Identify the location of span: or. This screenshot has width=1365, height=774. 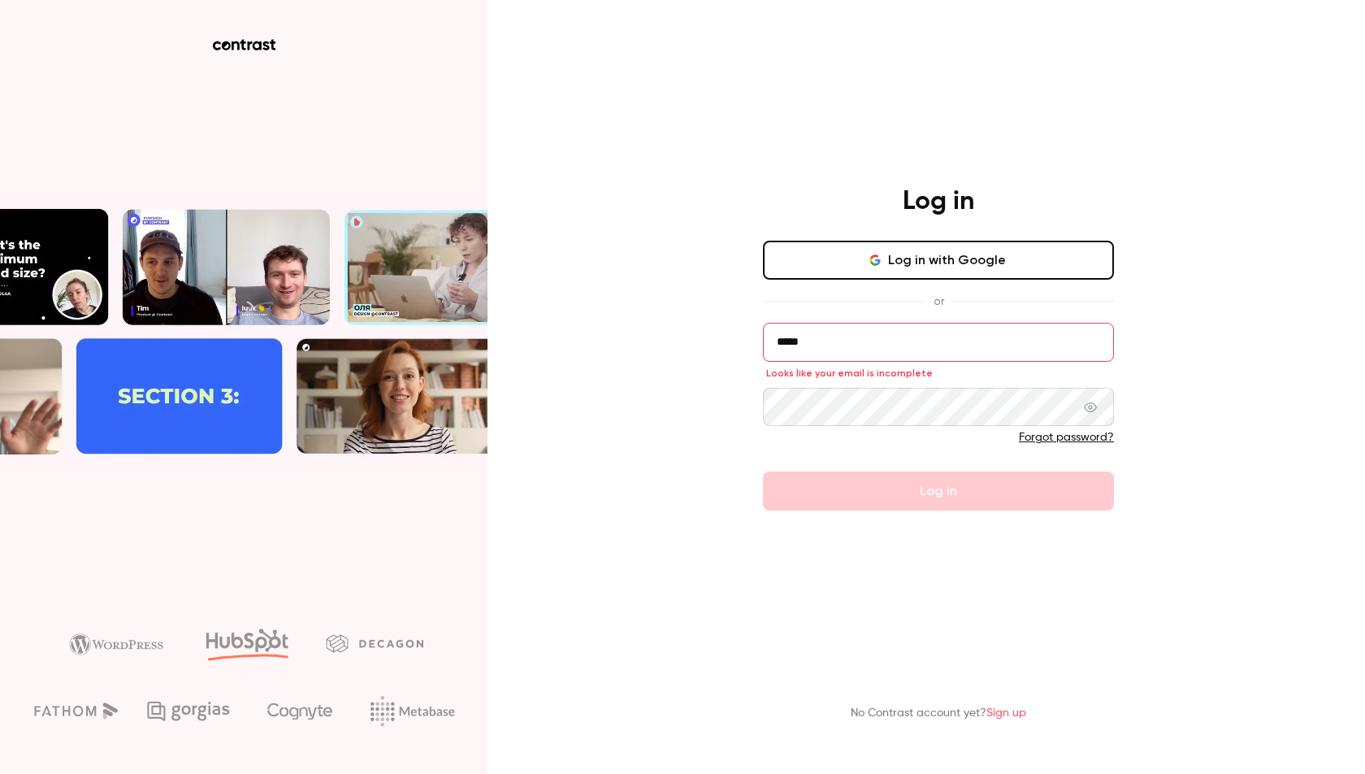
(939, 301).